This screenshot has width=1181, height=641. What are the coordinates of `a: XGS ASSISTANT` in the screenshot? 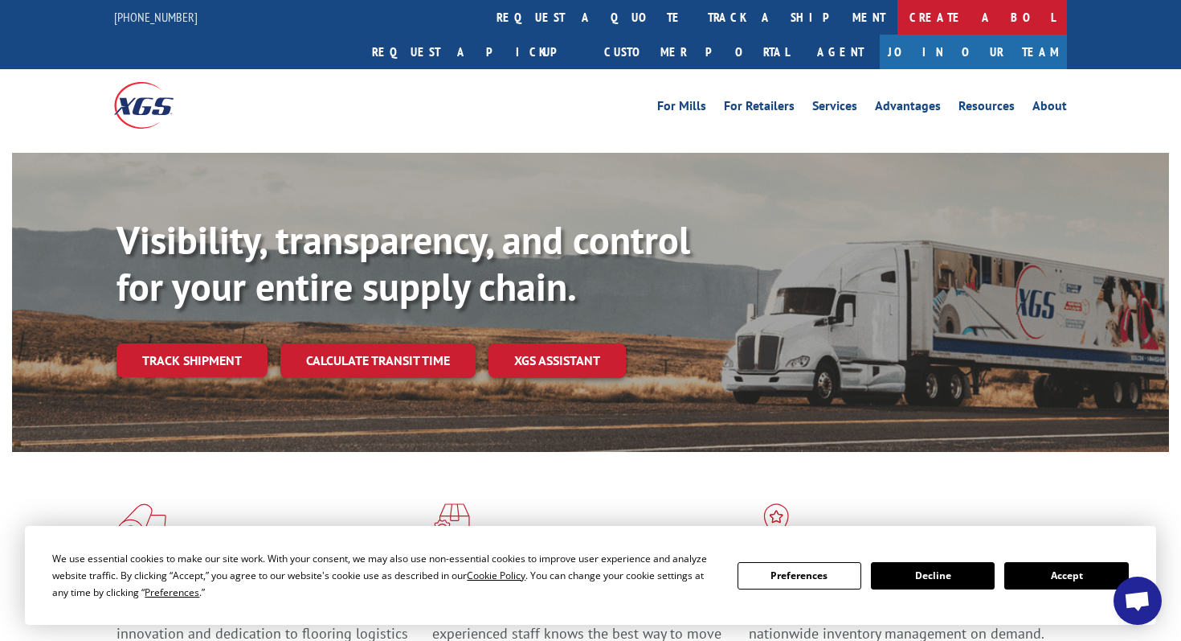 It's located at (557, 360).